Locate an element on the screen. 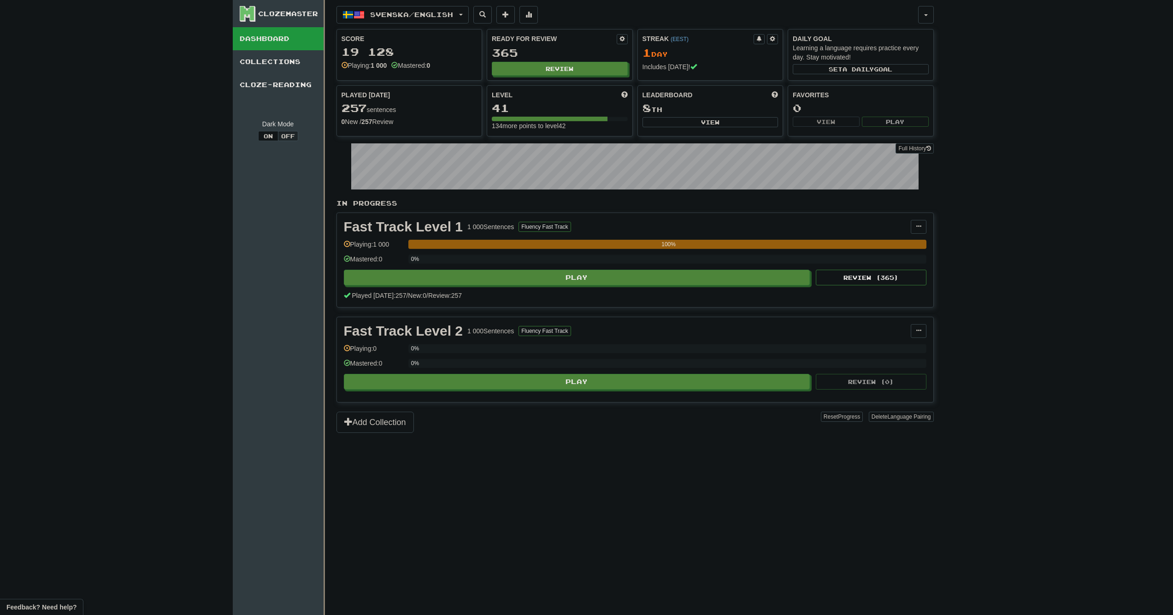  div: Dark Mode is located at coordinates (278, 124).